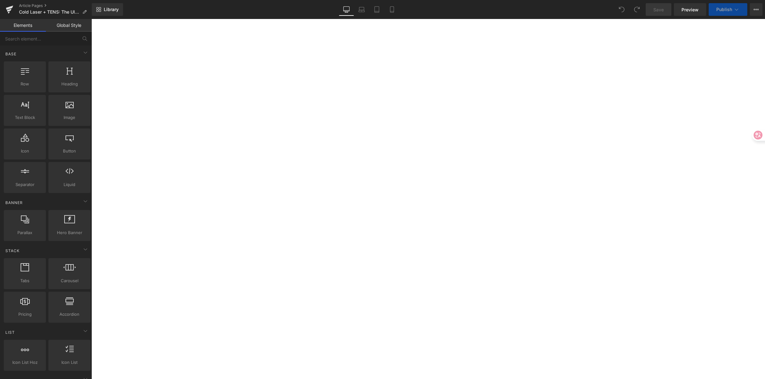  Describe the element at coordinates (69, 84) in the screenshot. I see `span: Heading` at that location.